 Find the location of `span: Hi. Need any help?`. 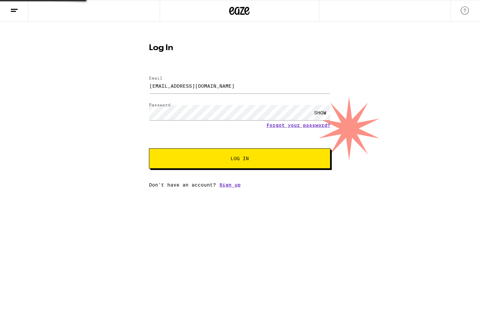

span: Hi. Need any help? is located at coordinates (26, 7).